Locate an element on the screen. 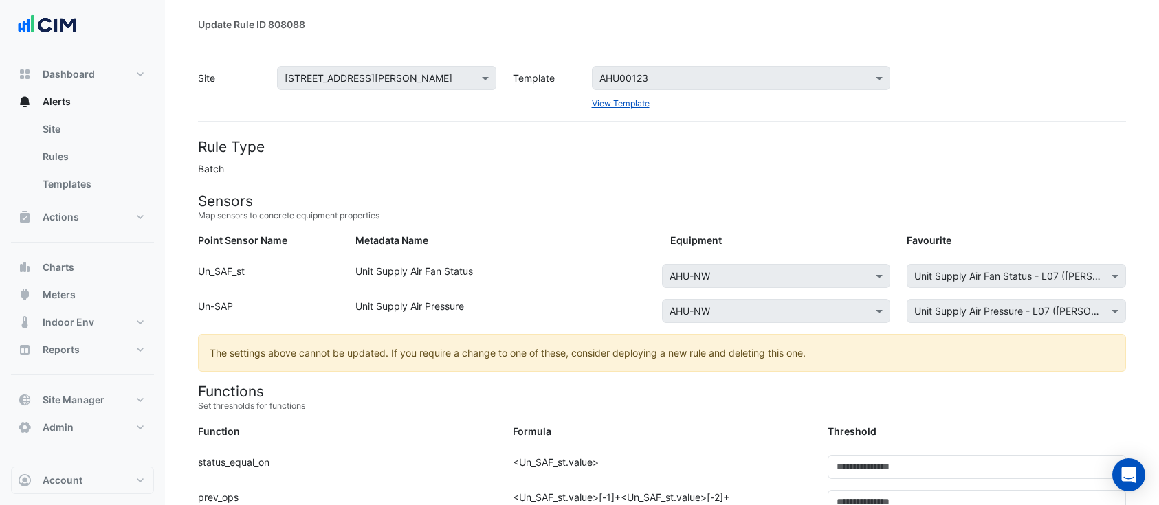  small: Set thresholds for functions is located at coordinates (662, 406).